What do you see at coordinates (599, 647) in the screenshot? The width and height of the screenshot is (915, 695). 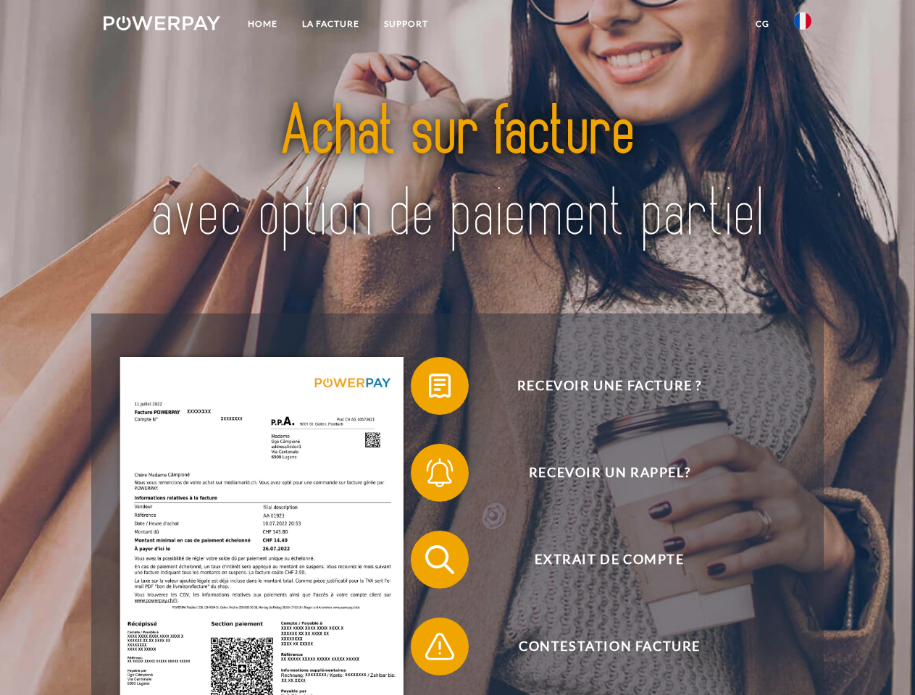 I see `button: Contestation Facture` at bounding box center [599, 647].